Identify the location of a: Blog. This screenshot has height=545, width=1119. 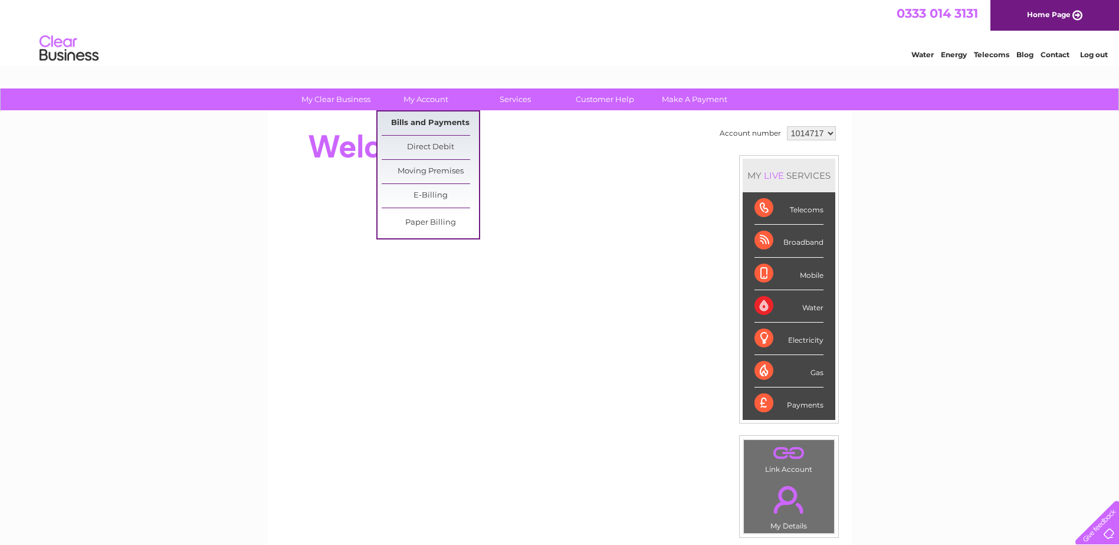
(1025, 54).